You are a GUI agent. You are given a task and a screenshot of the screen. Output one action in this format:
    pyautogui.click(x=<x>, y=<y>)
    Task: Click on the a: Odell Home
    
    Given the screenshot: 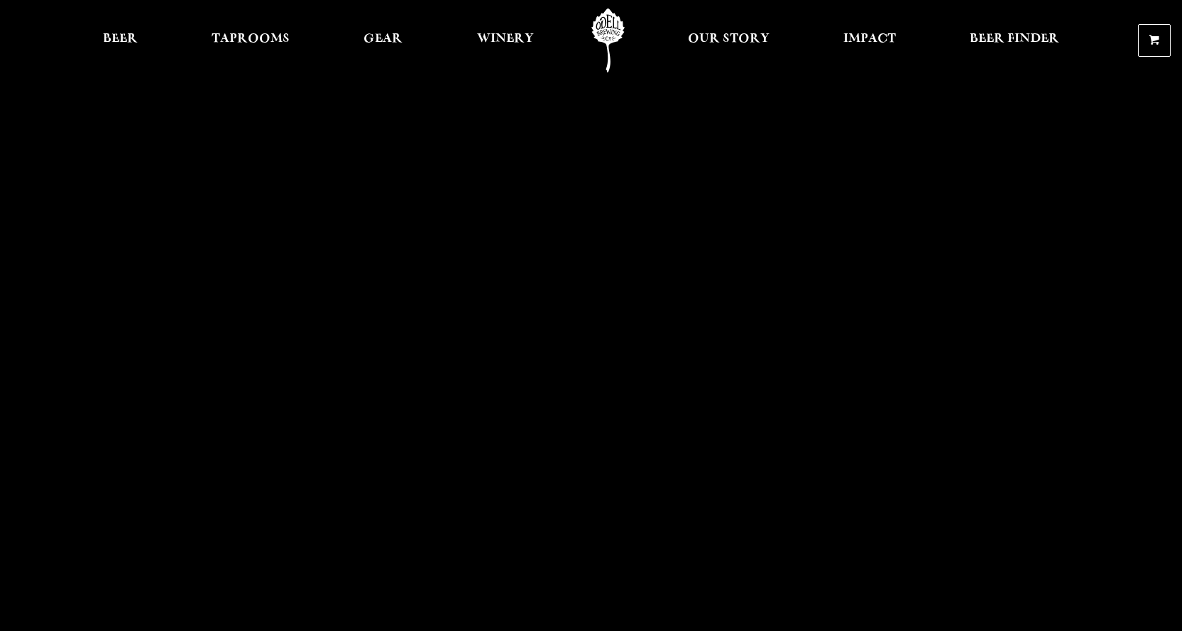 What is the action you would take?
    pyautogui.click(x=608, y=40)
    